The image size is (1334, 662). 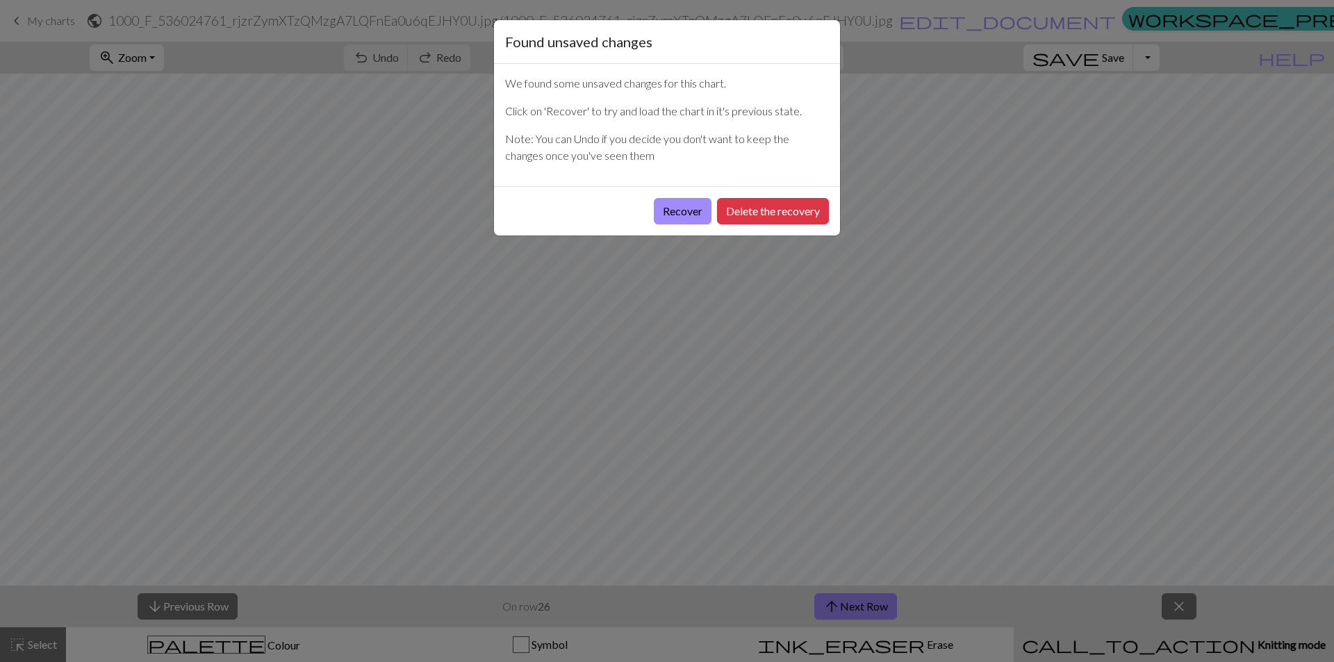 I want to click on p: Click on 'Recover' to try and load the chart in it's previous state., so click(x=667, y=111).